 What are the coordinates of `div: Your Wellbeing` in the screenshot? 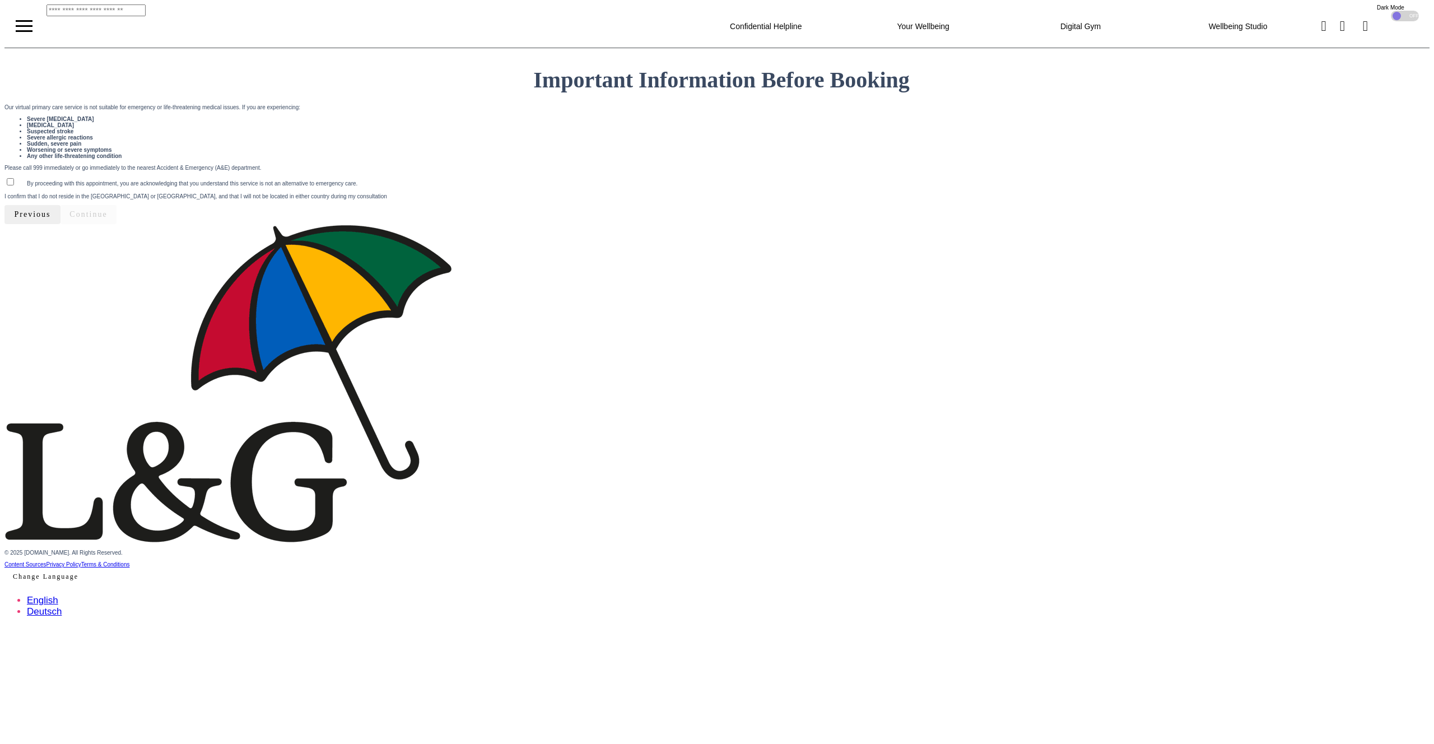 It's located at (923, 26).